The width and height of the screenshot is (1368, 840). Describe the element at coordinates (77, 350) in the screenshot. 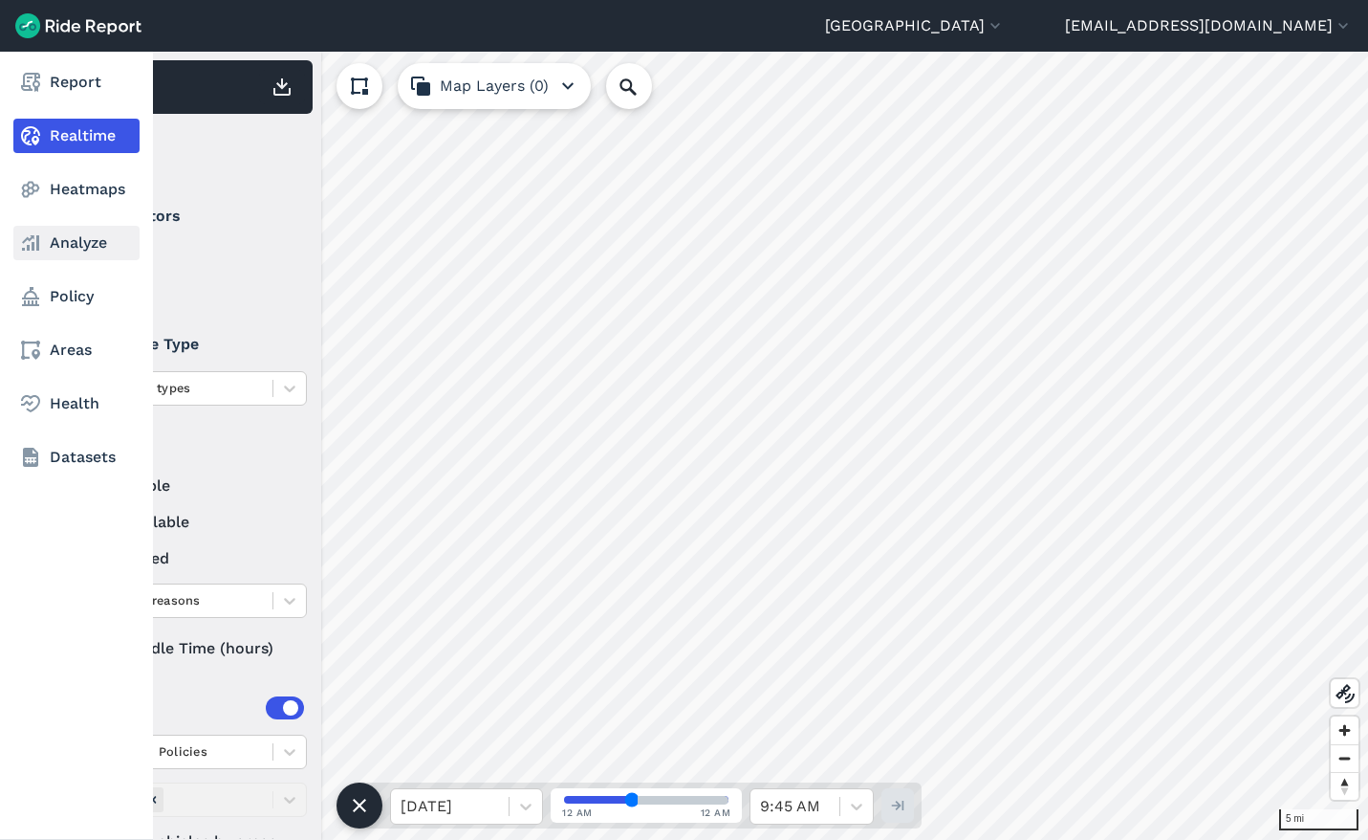

I see `a: Areas` at that location.